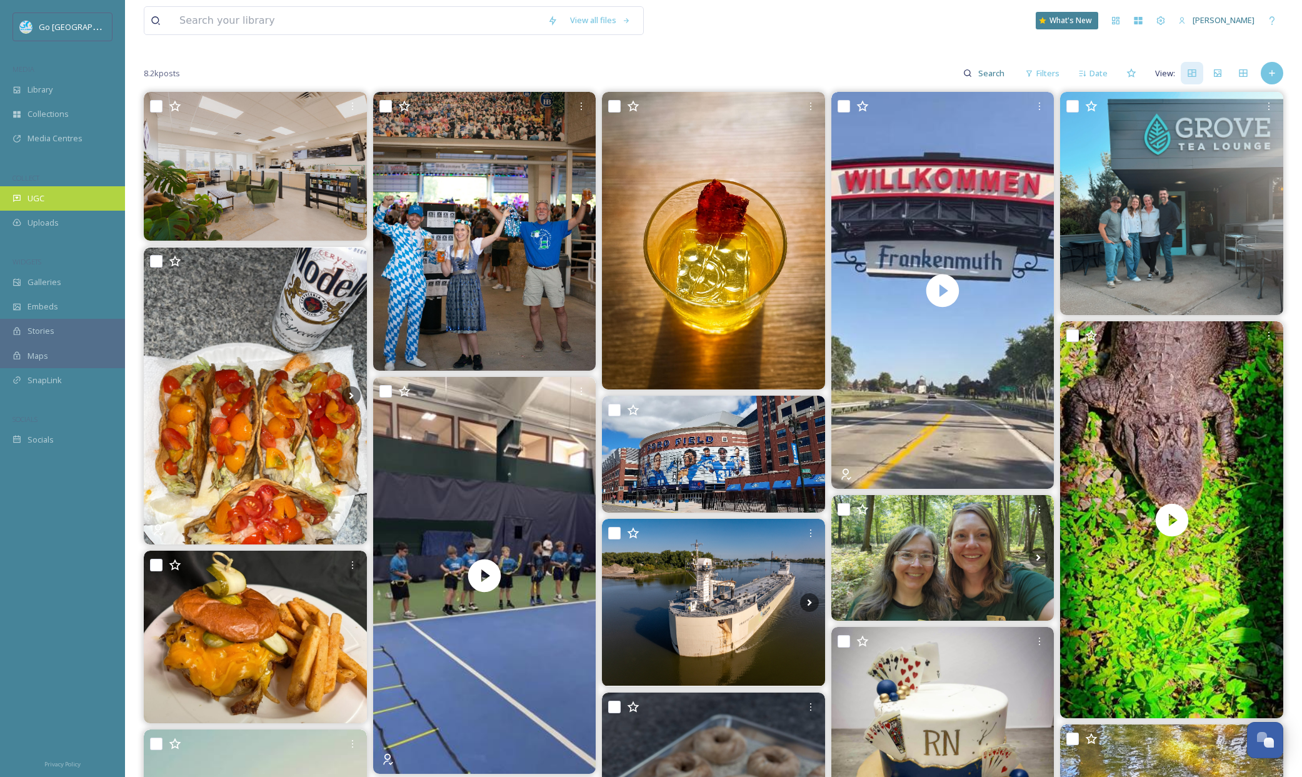 This screenshot has width=1302, height=777. What do you see at coordinates (255, 166) in the screenshot?
I see `img: Good news, Saginaw friends! We’ve adjusted our hours to better serve you. Our Saginaw location is...` at bounding box center [255, 166].